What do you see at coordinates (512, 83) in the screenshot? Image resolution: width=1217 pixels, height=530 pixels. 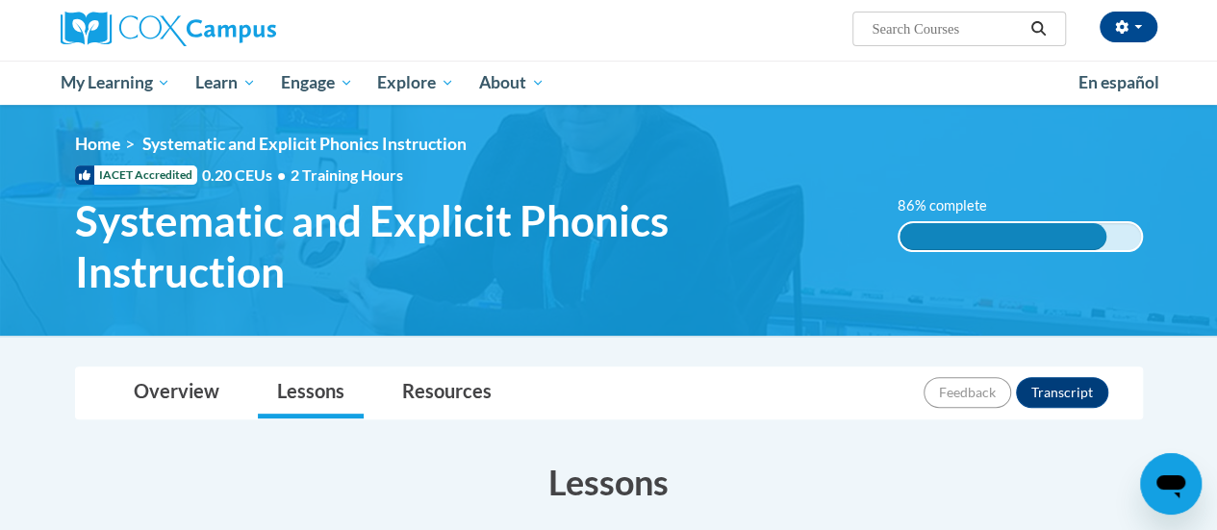 I see `span: About` at bounding box center [512, 83].